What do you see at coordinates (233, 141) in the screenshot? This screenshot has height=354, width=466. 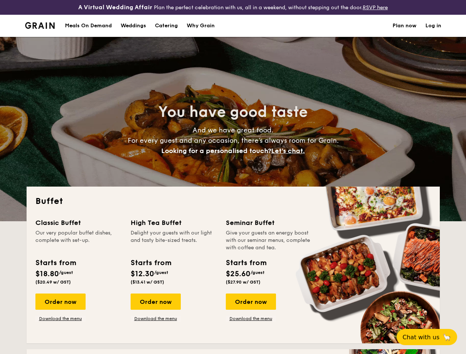 I see `span: And we have great food. For every guest and any occasion, there’s always room for Grain.` at bounding box center [233, 141].